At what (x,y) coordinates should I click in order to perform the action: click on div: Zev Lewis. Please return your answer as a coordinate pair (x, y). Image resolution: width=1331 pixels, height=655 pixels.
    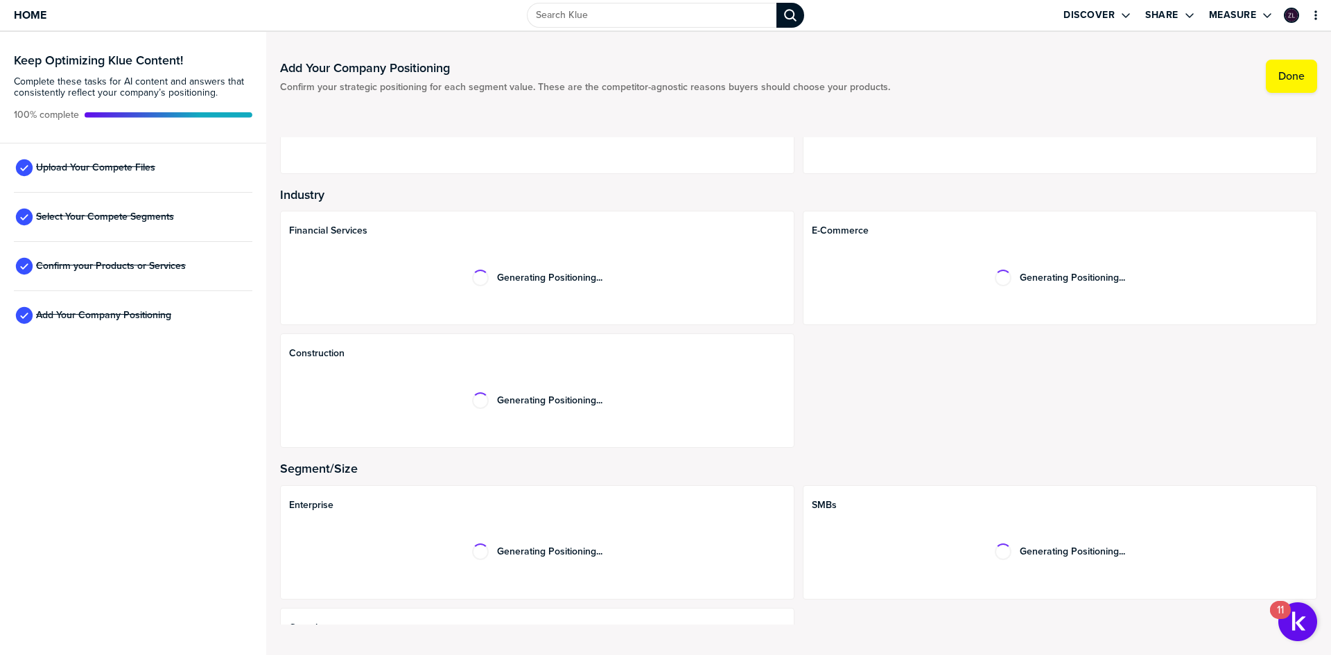
    Looking at the image, I should click on (1292, 15).